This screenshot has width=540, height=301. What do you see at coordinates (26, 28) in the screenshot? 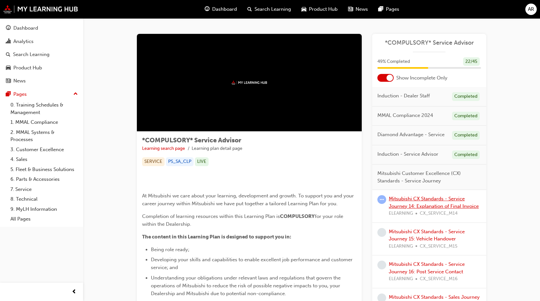
I see `div: Dashboard` at bounding box center [26, 28].